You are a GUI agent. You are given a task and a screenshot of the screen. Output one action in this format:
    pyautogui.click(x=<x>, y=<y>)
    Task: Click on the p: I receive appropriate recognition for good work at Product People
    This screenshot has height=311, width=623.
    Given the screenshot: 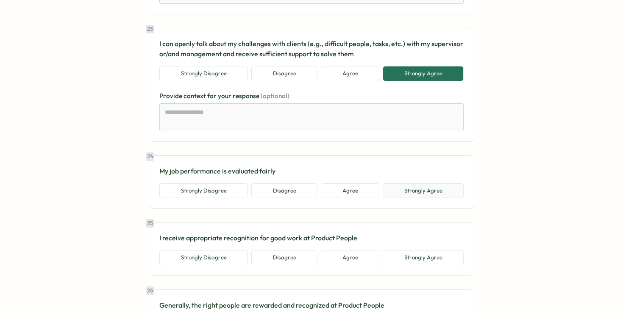 What is the action you would take?
    pyautogui.click(x=311, y=238)
    